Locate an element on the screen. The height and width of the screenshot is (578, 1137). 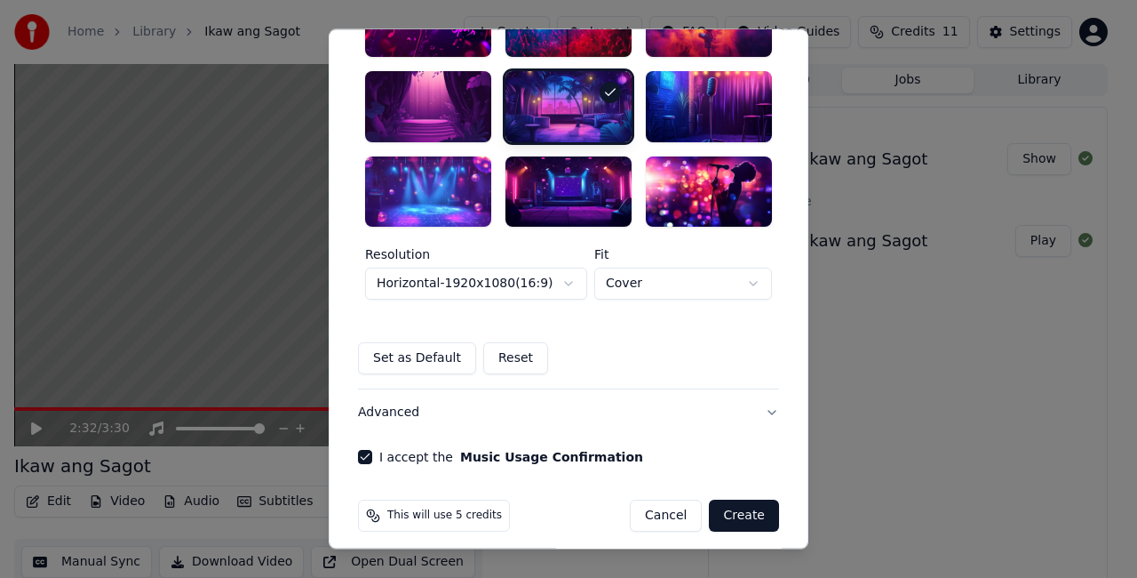
label: I accept the is located at coordinates (511, 458).